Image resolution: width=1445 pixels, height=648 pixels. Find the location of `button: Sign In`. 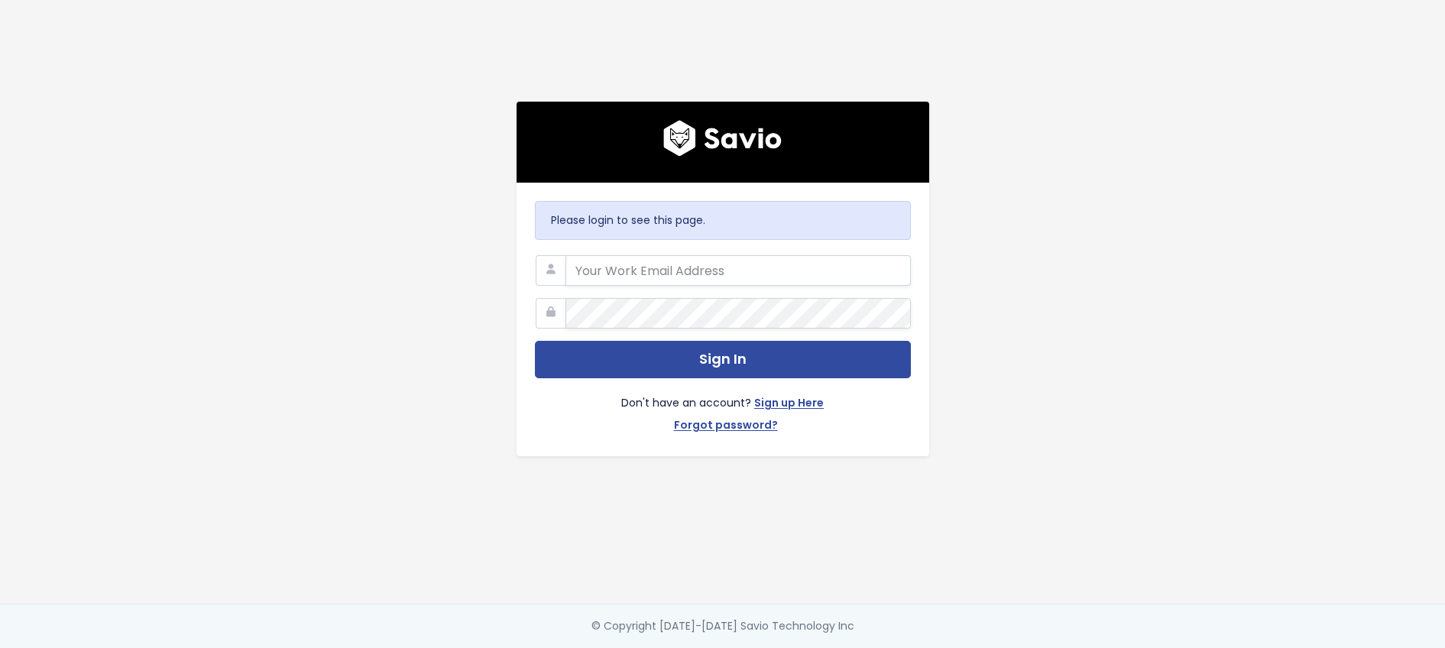

button: Sign In is located at coordinates (723, 359).